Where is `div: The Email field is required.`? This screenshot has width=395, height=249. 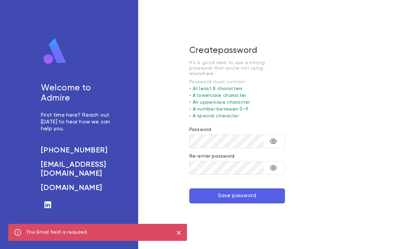 div: The Email field is required. is located at coordinates (57, 232).